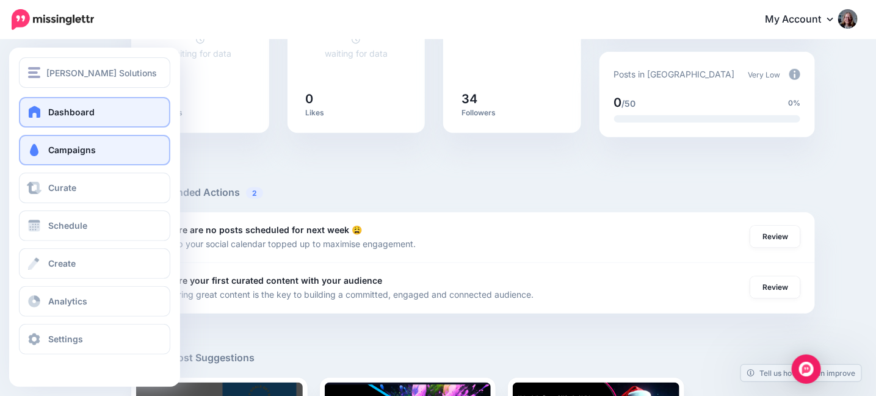 This screenshot has width=876, height=396. Describe the element at coordinates (356, 113) in the screenshot. I see `p: Likes` at that location.